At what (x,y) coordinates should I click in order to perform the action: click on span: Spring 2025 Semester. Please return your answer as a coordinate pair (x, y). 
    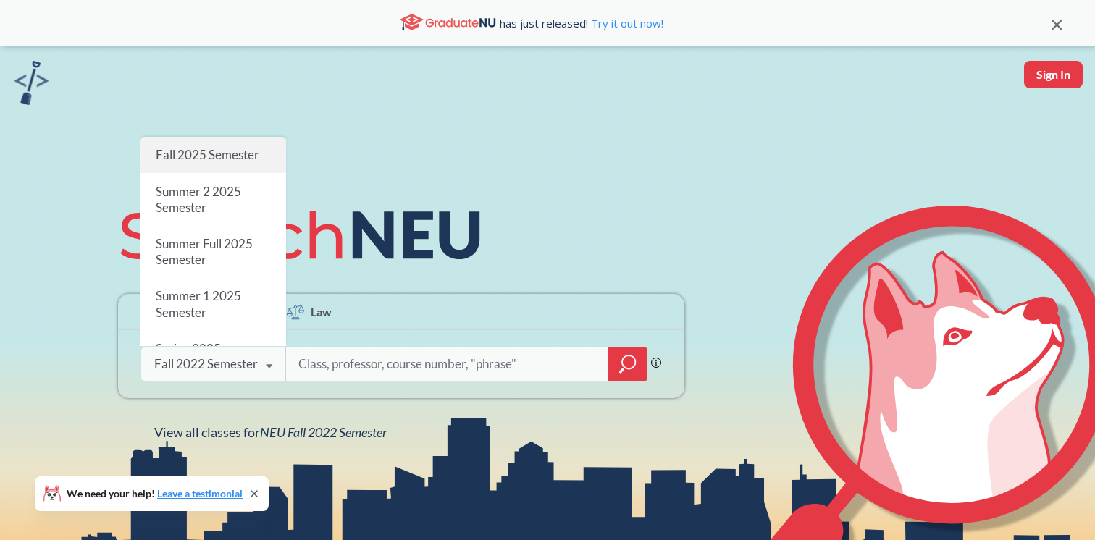
    Looking at the image, I should click on (188, 356).